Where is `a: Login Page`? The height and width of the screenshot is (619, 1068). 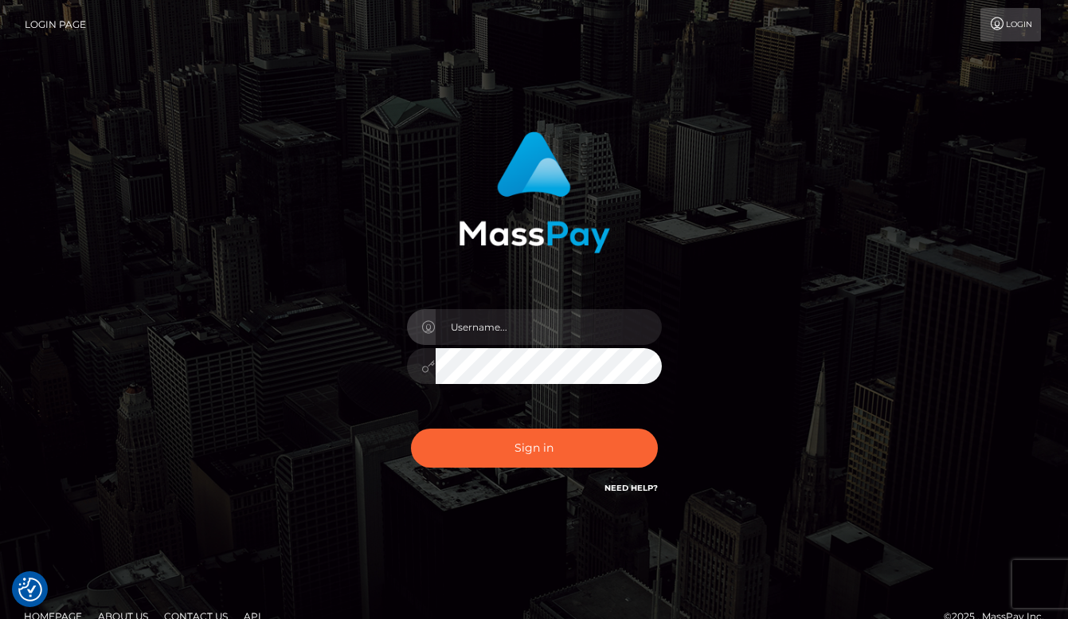
a: Login Page is located at coordinates (55, 25).